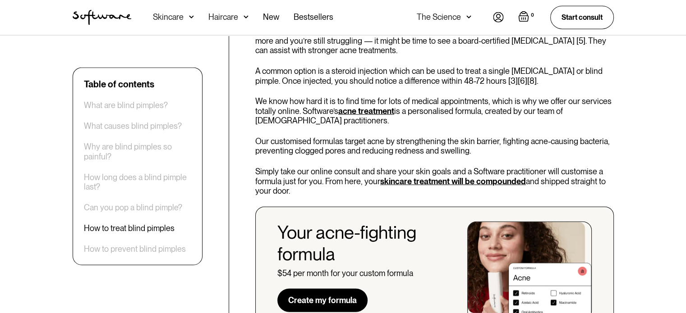  What do you see at coordinates (453, 181) in the screenshot?
I see `a: skincare treatment will be compounded` at bounding box center [453, 181].